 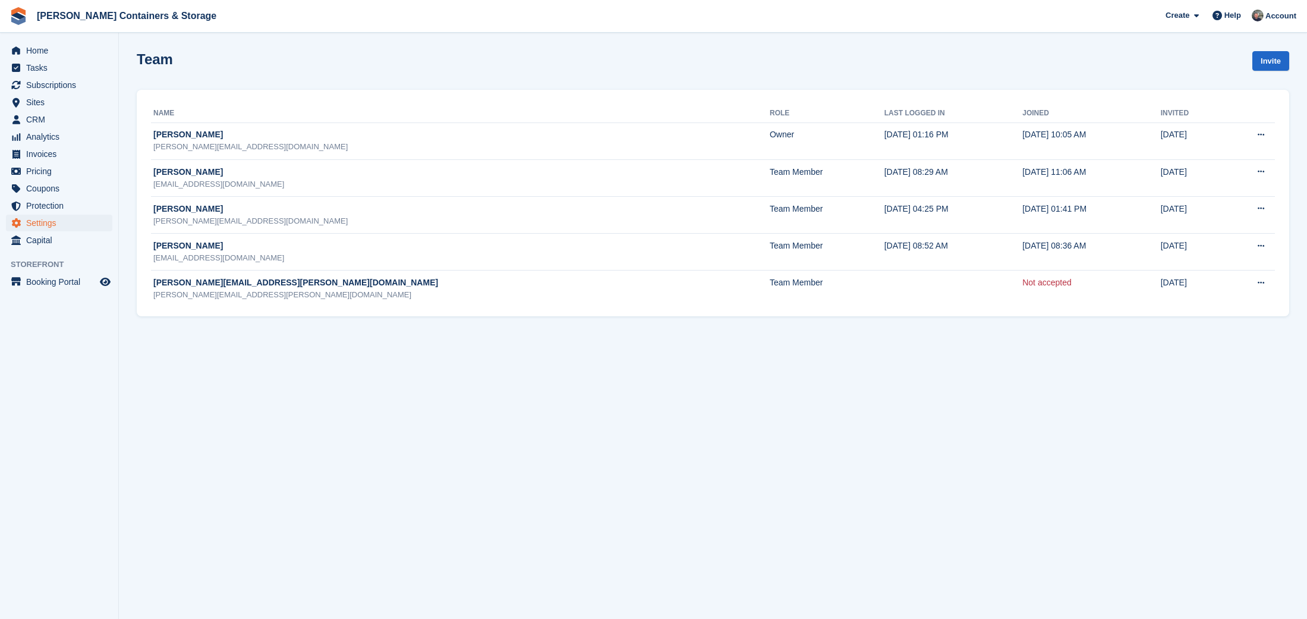 I want to click on a: Preview store, so click(x=105, y=282).